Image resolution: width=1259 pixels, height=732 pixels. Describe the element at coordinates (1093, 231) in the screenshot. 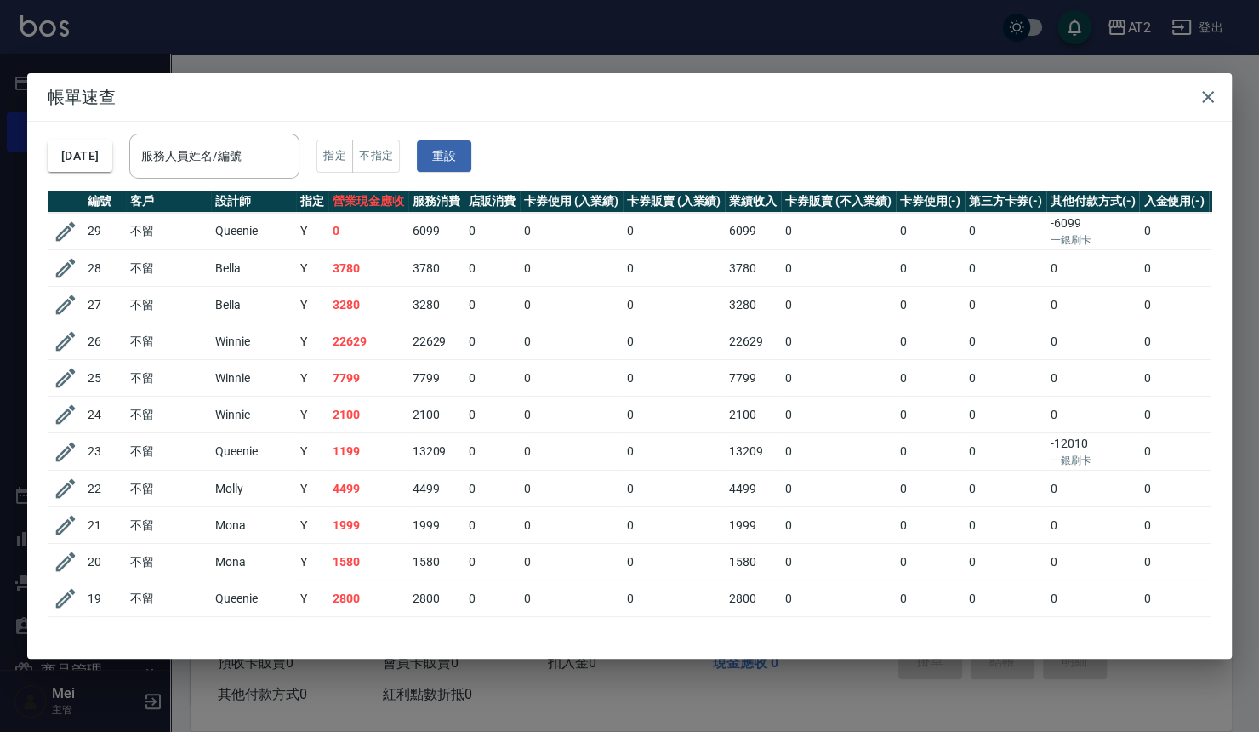

I see `td: -6099` at that location.